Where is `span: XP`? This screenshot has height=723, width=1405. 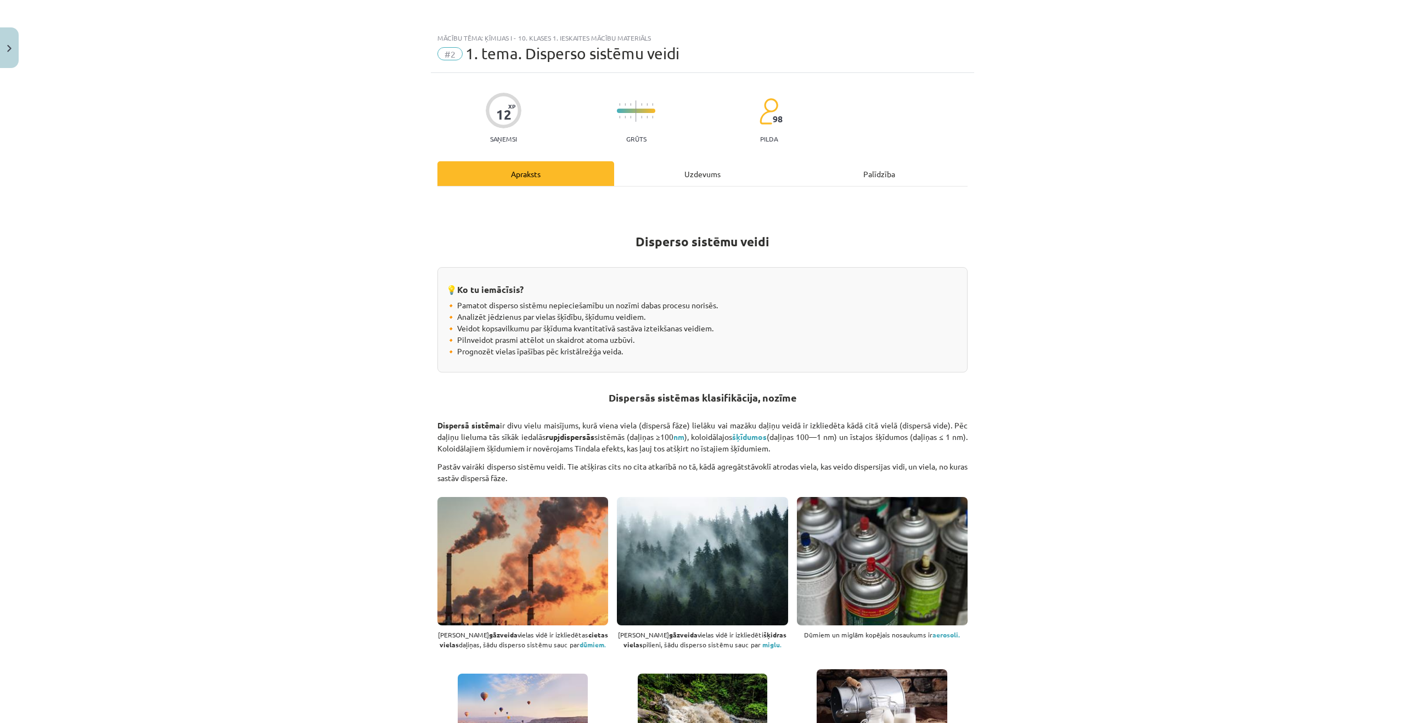
span: XP is located at coordinates (512, 106).